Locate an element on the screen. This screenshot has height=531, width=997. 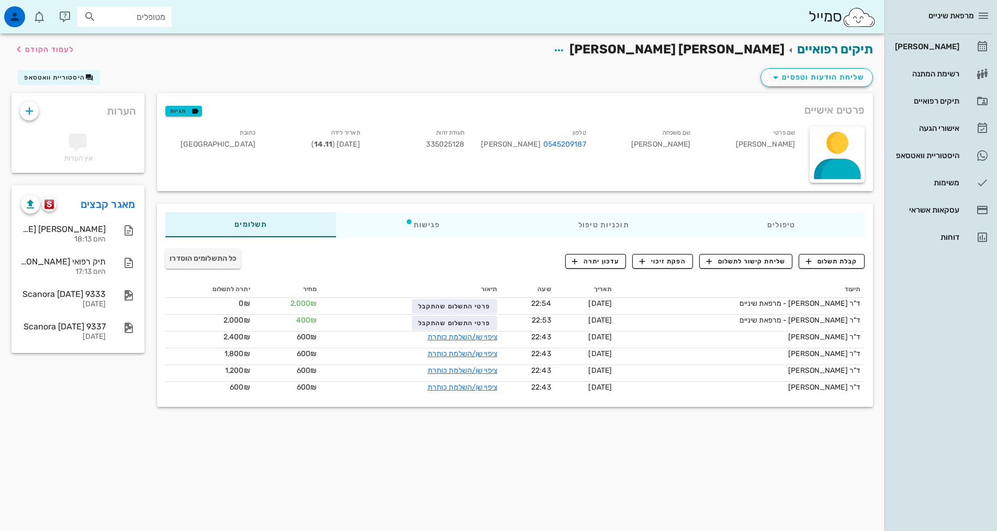
div: 1,800₪ is located at coordinates (209, 353).